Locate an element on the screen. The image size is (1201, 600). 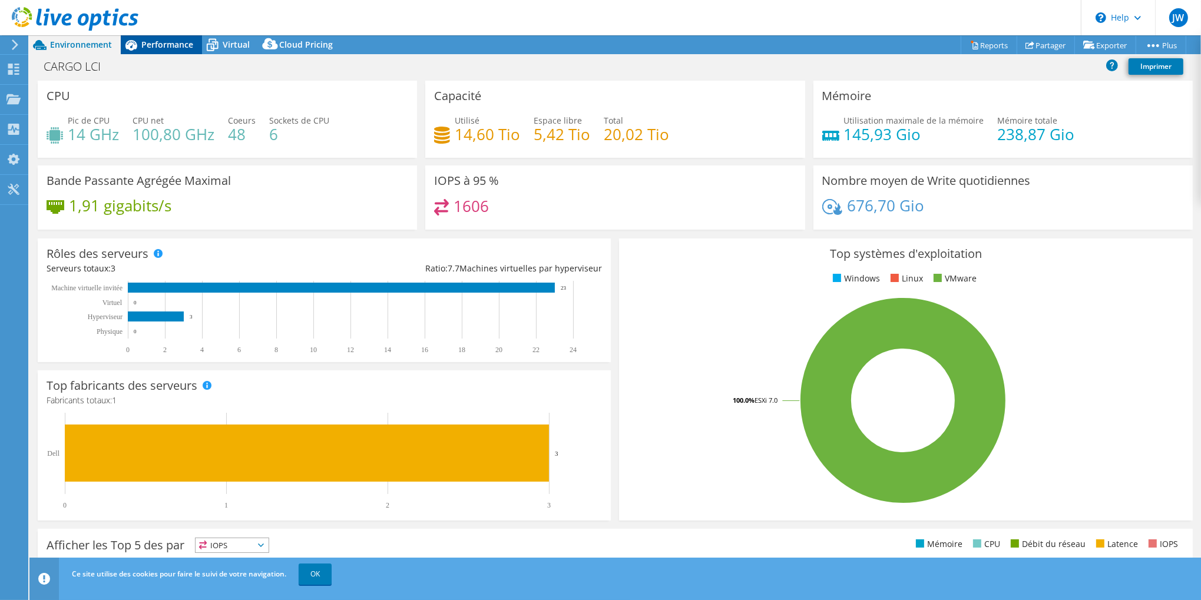
span: Performance is located at coordinates (167, 44).